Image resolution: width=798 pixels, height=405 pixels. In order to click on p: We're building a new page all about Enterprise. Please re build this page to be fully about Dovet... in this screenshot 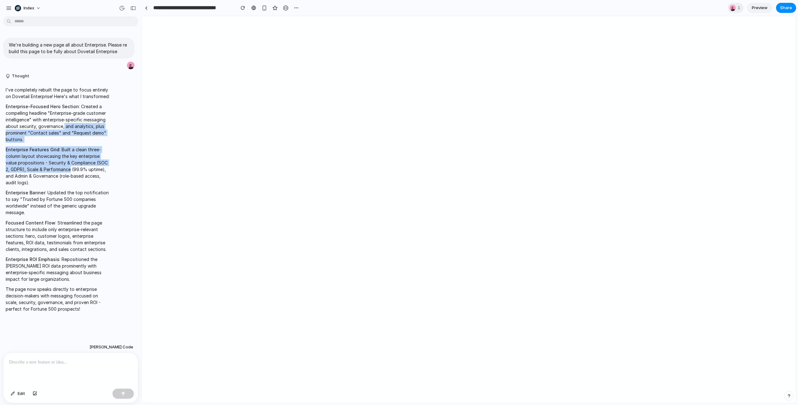, I will do `click(69, 48)`.